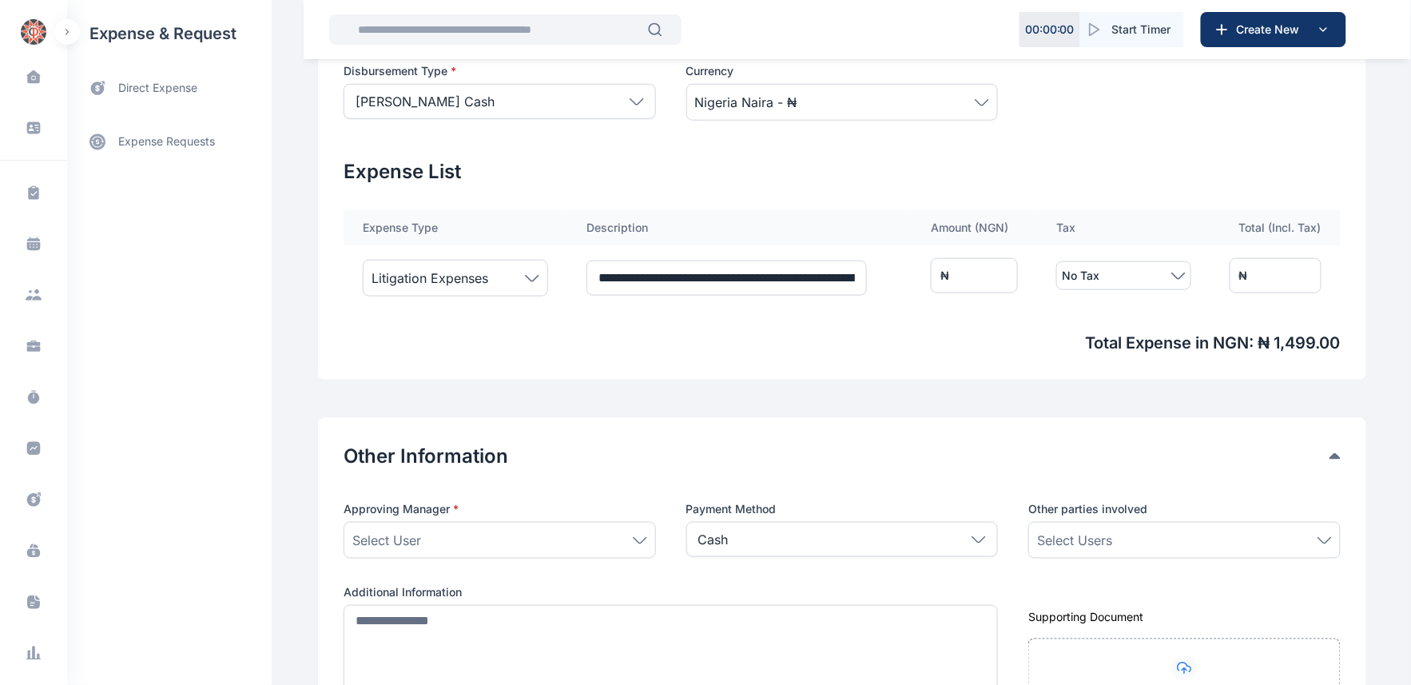 This screenshot has height=685, width=1411. What do you see at coordinates (430, 278) in the screenshot?
I see `span: Litigation Expenses` at bounding box center [430, 278].